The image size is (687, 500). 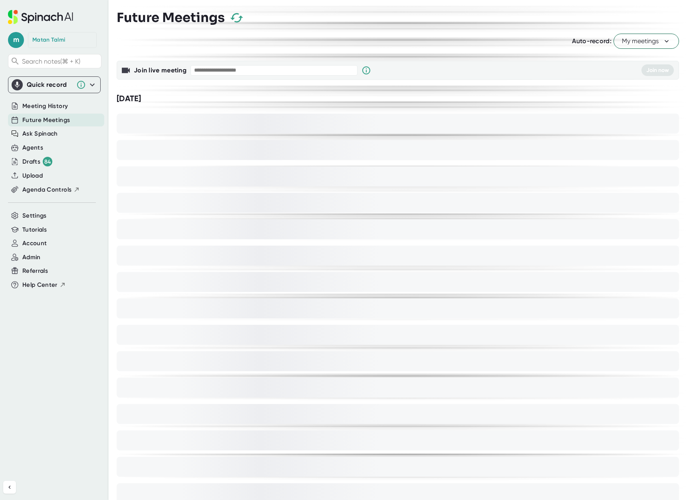 I want to click on span: Help Center, so click(x=40, y=285).